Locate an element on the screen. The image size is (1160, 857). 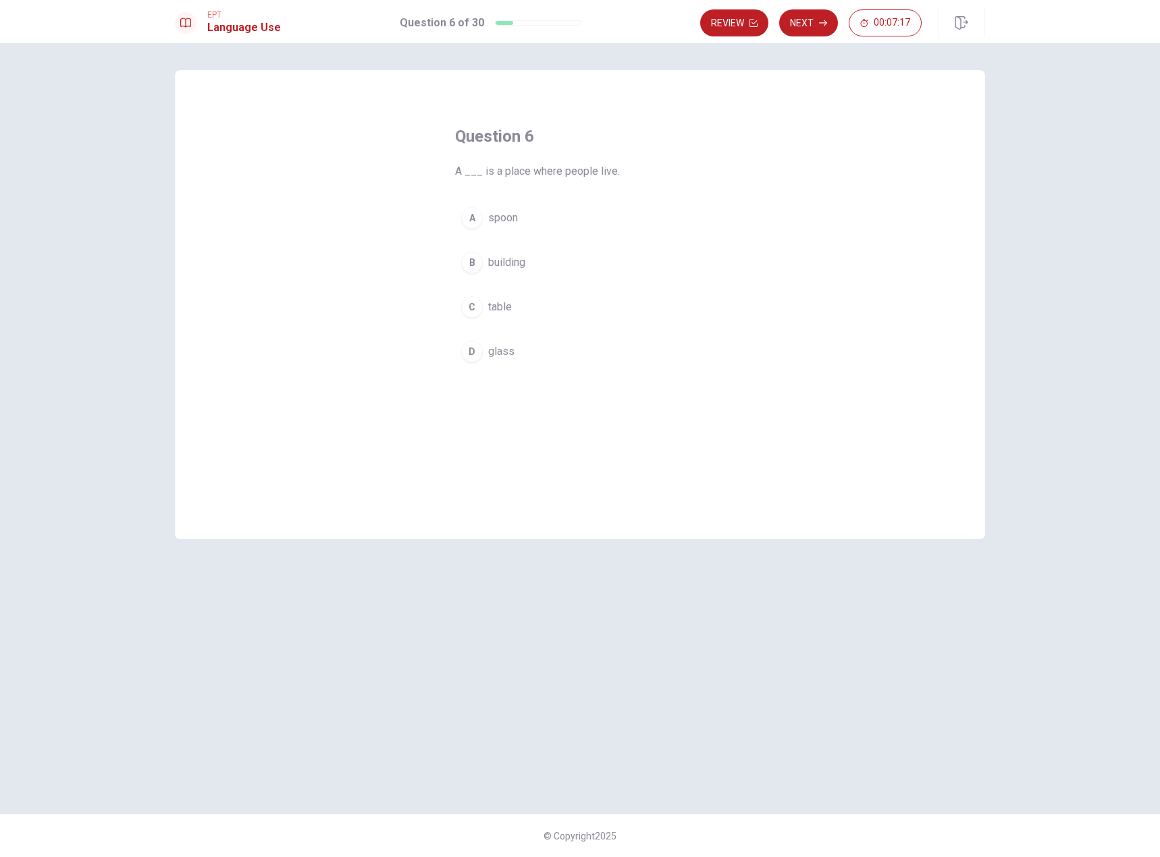
button: Aspoon is located at coordinates (580, 218).